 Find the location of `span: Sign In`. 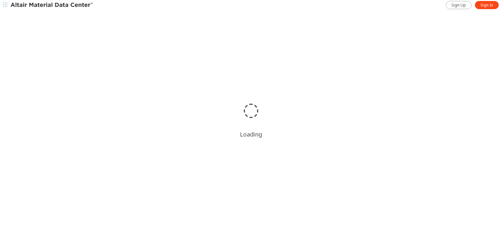

span: Sign In is located at coordinates (486, 5).